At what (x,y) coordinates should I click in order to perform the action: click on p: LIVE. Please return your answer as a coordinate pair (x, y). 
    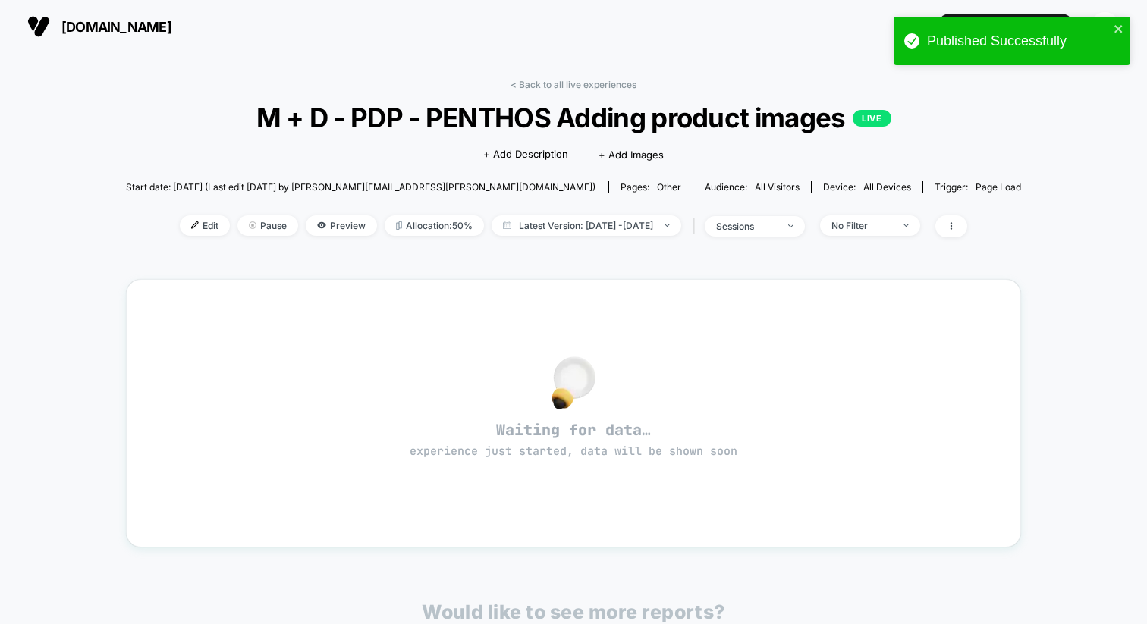
    Looking at the image, I should click on (871, 118).